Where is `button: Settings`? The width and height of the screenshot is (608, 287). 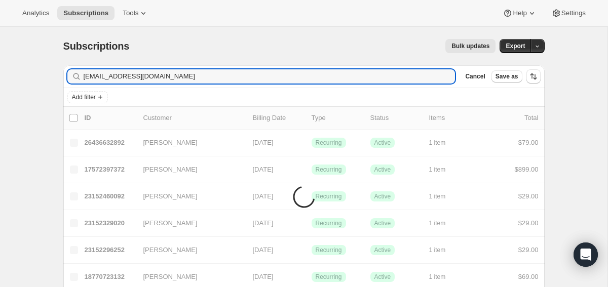
button: Settings is located at coordinates (569, 13).